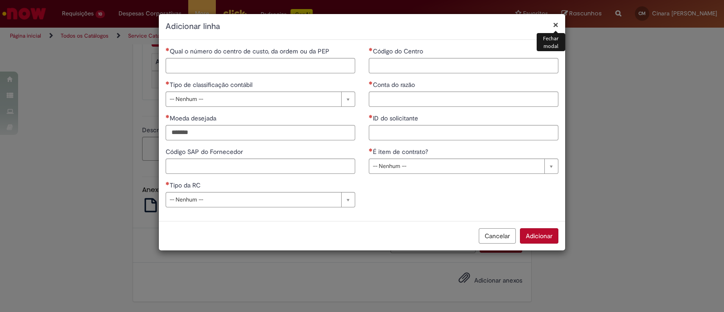  I want to click on span: Código do Centro, so click(399, 51).